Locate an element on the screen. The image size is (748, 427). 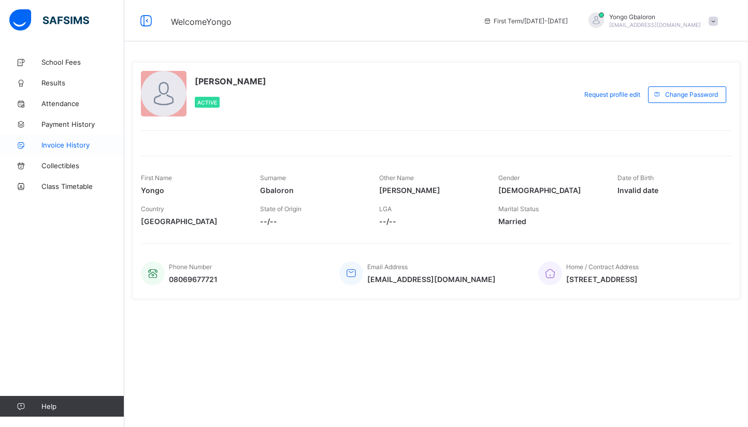
span: Invoice History is located at coordinates (83, 145).